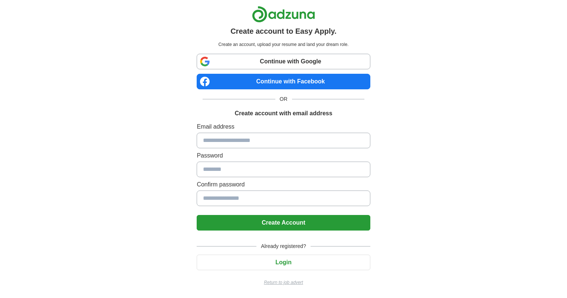 The height and width of the screenshot is (298, 567). Describe the element at coordinates (283, 62) in the screenshot. I see `a: Continue with Google` at that location.